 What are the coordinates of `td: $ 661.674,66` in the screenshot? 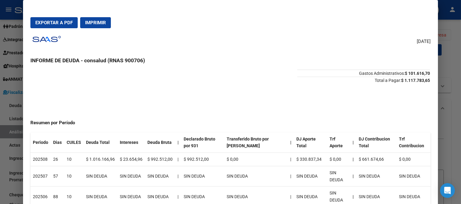 It's located at (376, 160).